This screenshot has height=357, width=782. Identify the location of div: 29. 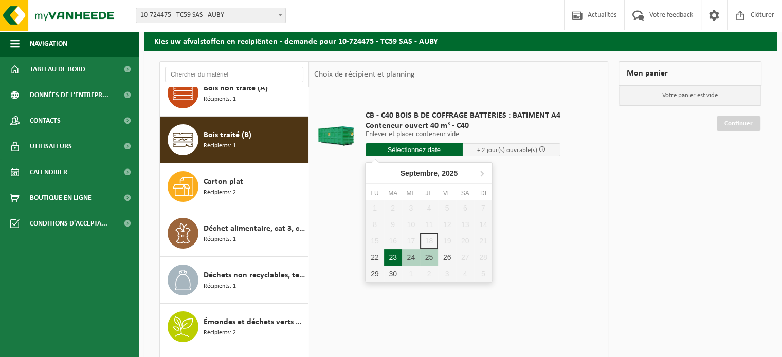
(374, 274).